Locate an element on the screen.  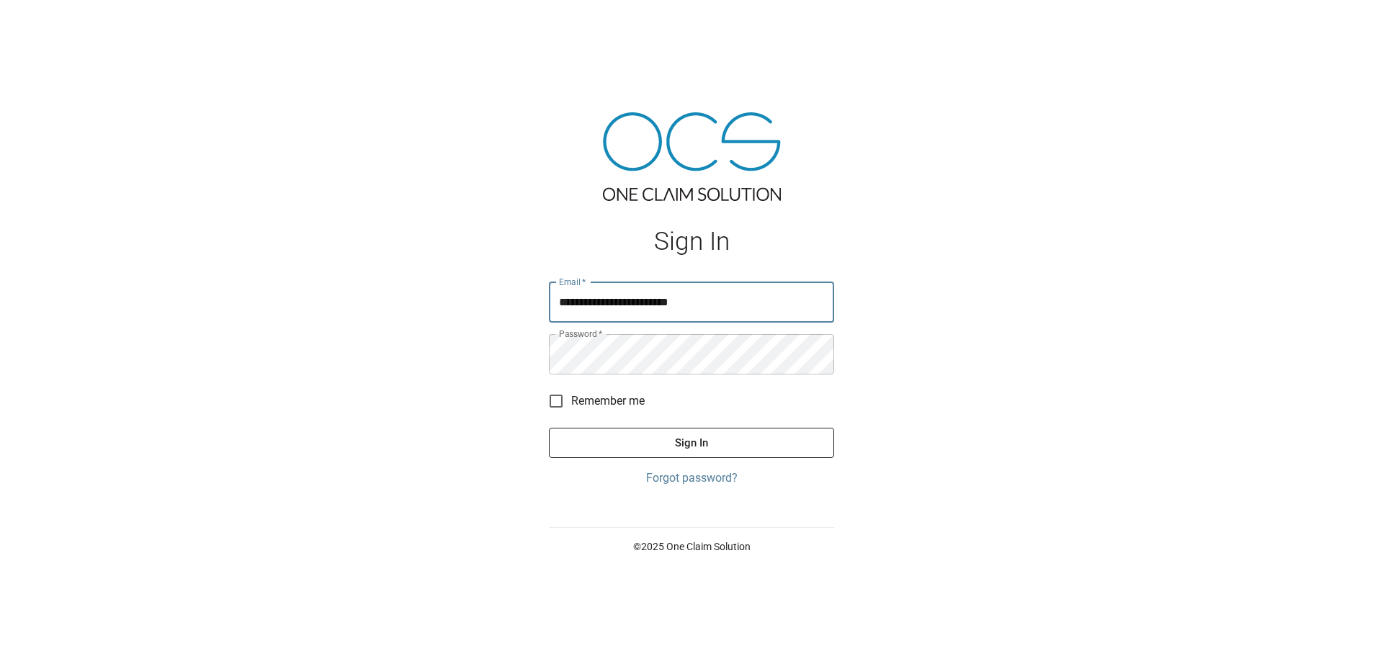
label: Password is located at coordinates (581, 334).